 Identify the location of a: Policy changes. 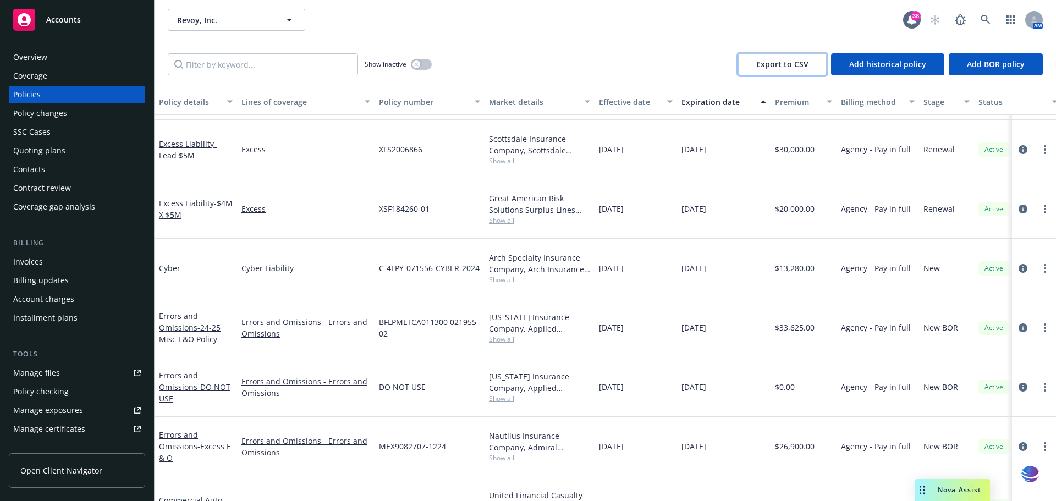
(77, 113).